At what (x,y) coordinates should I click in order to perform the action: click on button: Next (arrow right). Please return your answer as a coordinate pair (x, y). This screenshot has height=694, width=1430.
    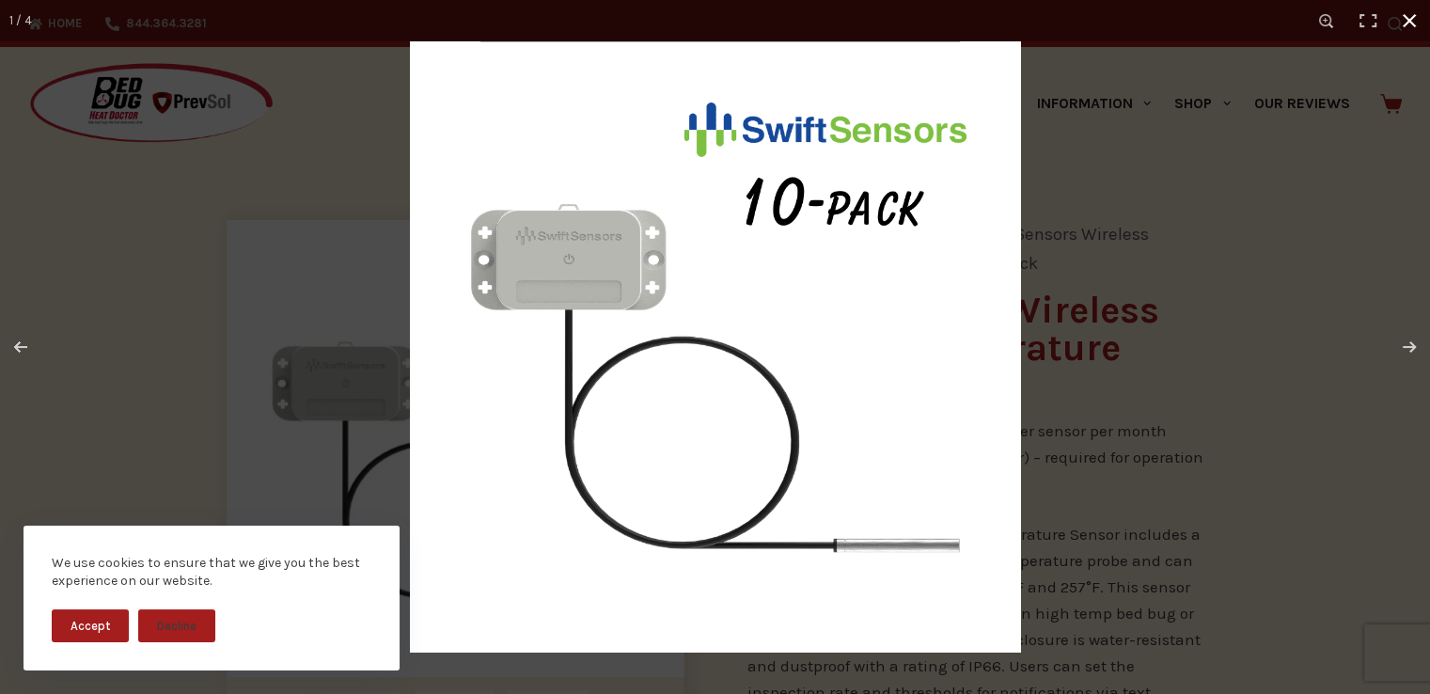
    Looking at the image, I should click on (1397, 347).